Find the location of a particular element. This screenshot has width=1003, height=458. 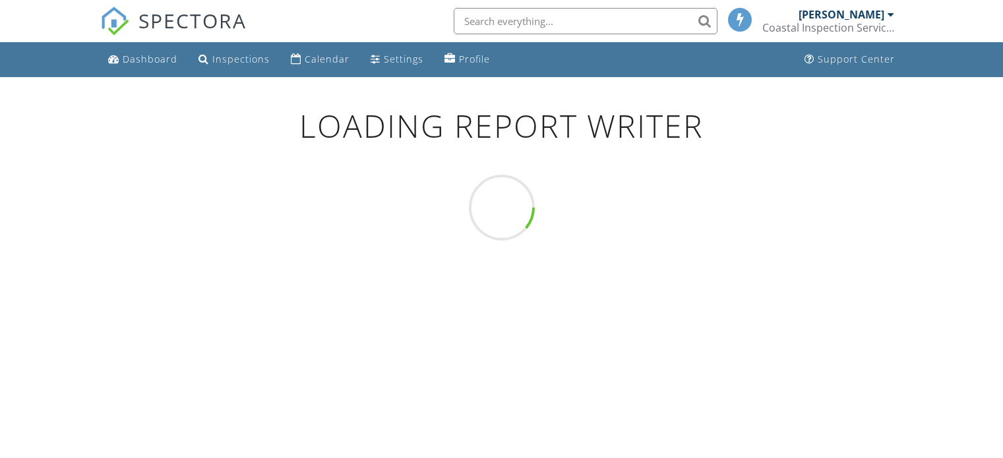

div: Coastal Inspection Services is located at coordinates (828, 28).